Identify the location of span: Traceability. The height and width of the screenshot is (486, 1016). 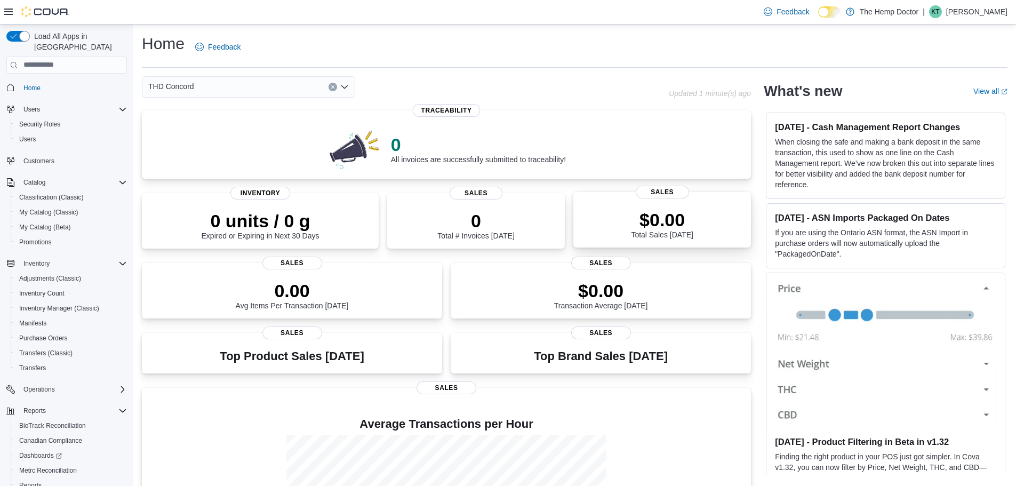
(447, 110).